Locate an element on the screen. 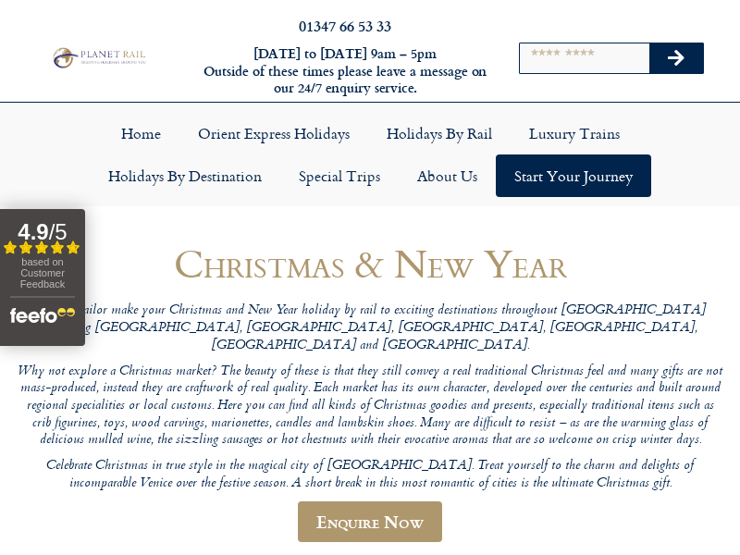  a: About Us is located at coordinates (447, 176).